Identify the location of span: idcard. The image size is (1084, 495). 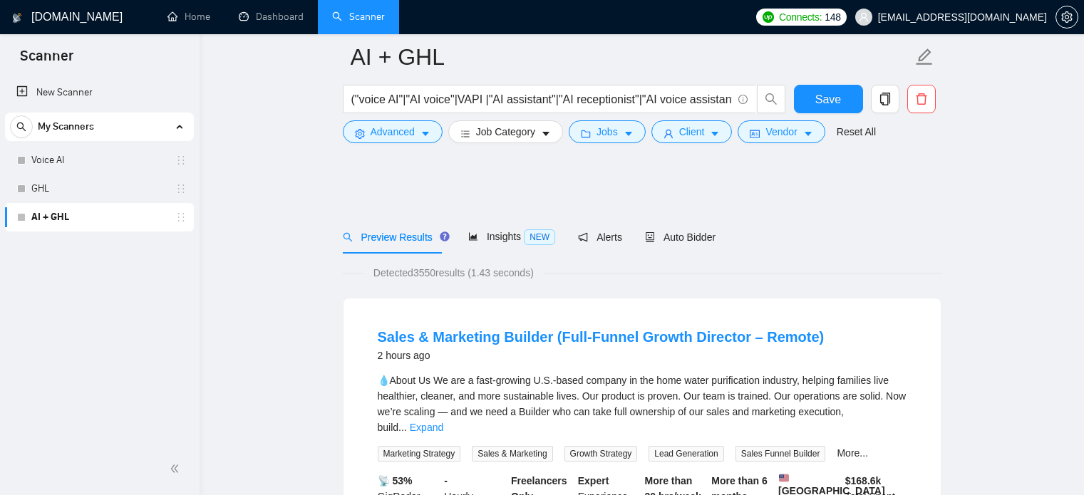
(754, 133).